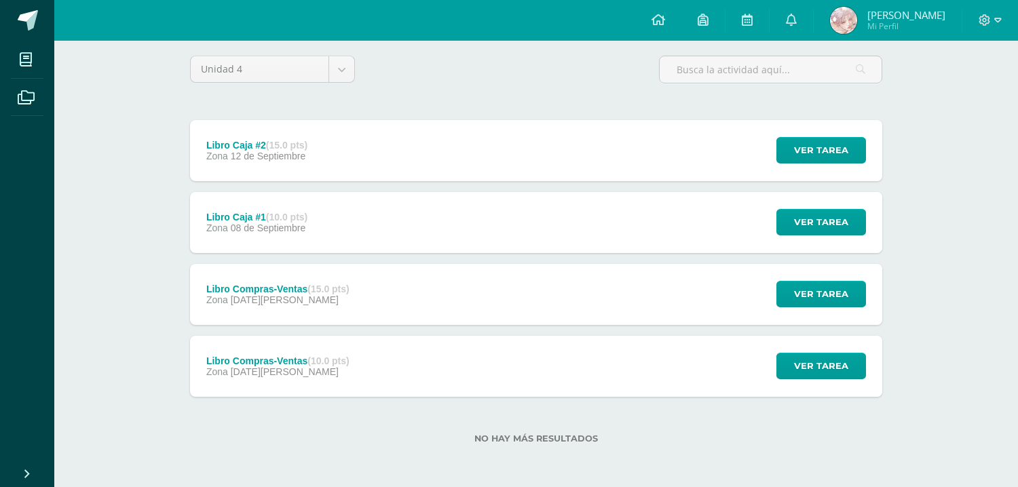 The width and height of the screenshot is (1018, 487). I want to click on span: Mi Perfil, so click(906, 26).